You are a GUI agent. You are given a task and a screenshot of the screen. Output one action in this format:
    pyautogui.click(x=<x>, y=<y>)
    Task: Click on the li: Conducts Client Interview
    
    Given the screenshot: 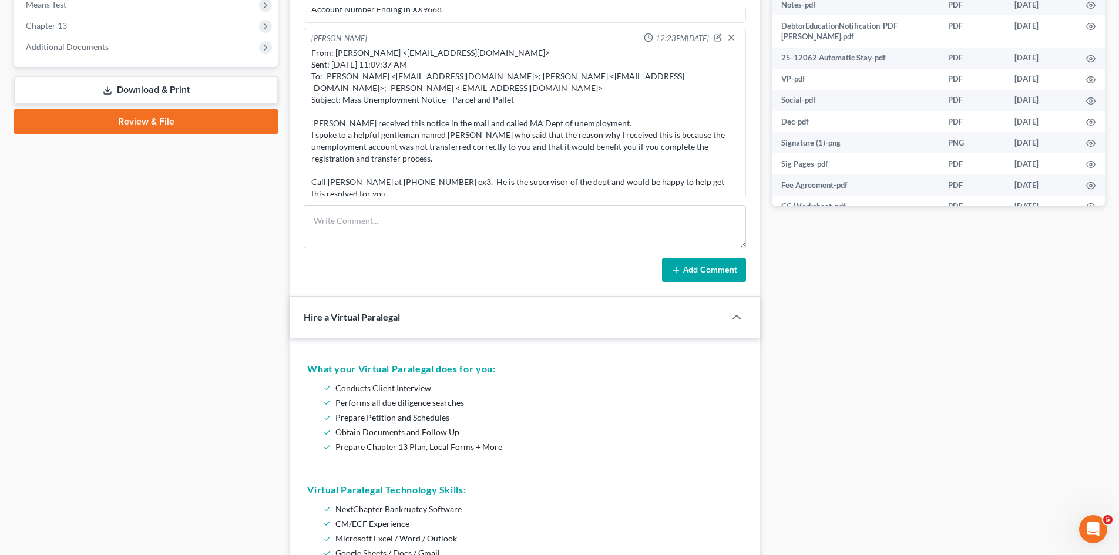 What is the action you would take?
    pyautogui.click(x=536, y=388)
    